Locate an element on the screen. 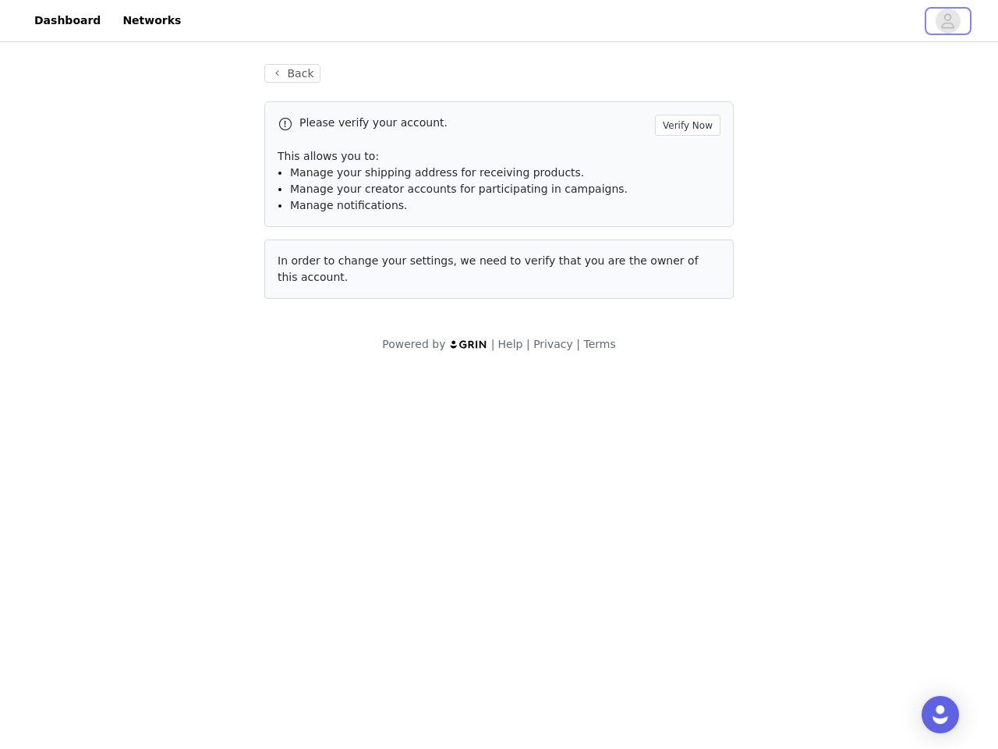 The width and height of the screenshot is (998, 749). a: Help is located at coordinates (511, 344).